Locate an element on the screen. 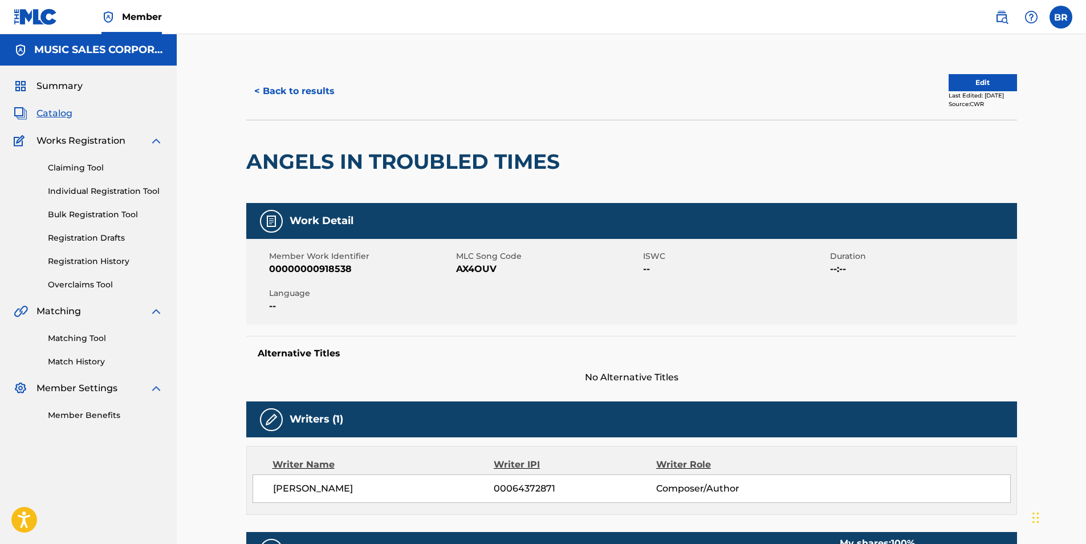 This screenshot has height=544, width=1086. a: Registration Drafts is located at coordinates (106, 238).